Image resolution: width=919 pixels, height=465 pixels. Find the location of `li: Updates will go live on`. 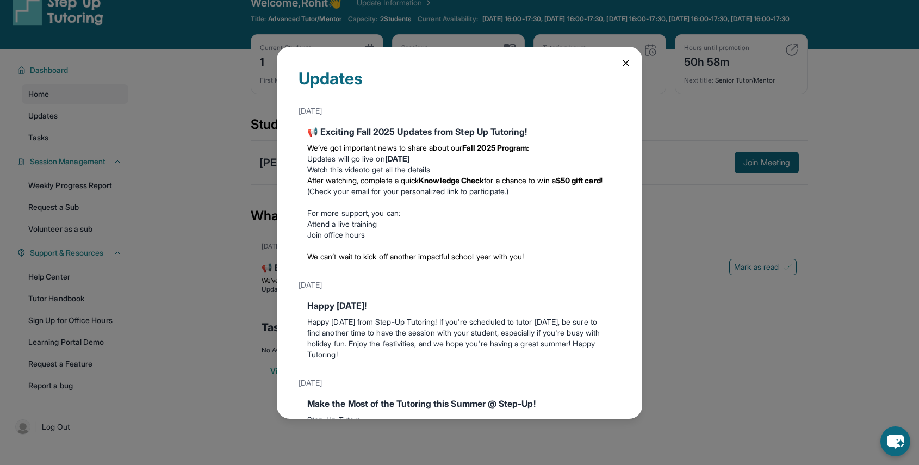

li: Updates will go live on is located at coordinates (460, 159).